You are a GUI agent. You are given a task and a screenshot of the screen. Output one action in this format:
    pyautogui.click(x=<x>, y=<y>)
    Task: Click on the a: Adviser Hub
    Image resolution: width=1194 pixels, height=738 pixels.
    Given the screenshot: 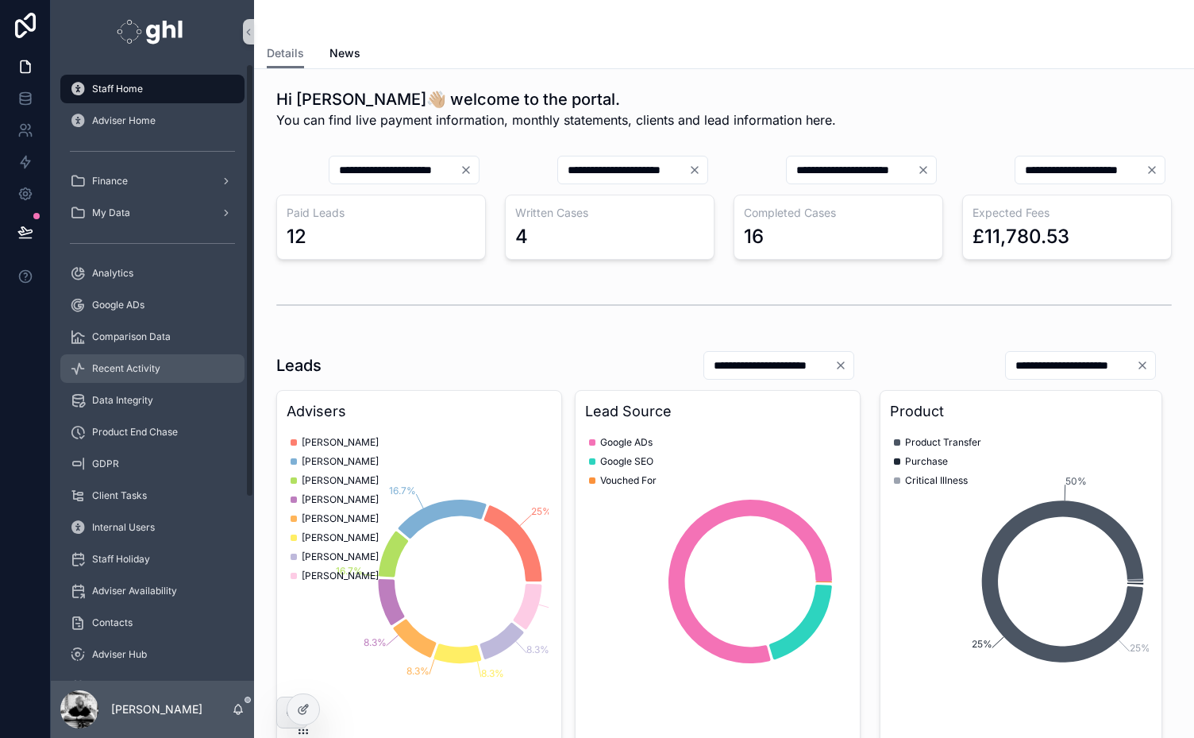 What is the action you would take?
    pyautogui.click(x=152, y=654)
    